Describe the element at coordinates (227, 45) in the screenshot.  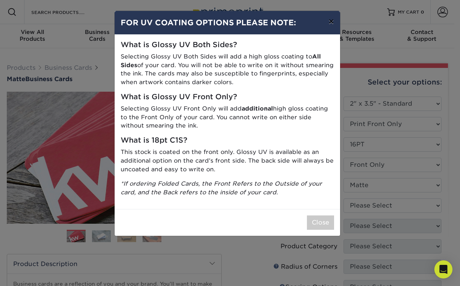
I see `h5: What is Glossy UV Both Sides?` at that location.